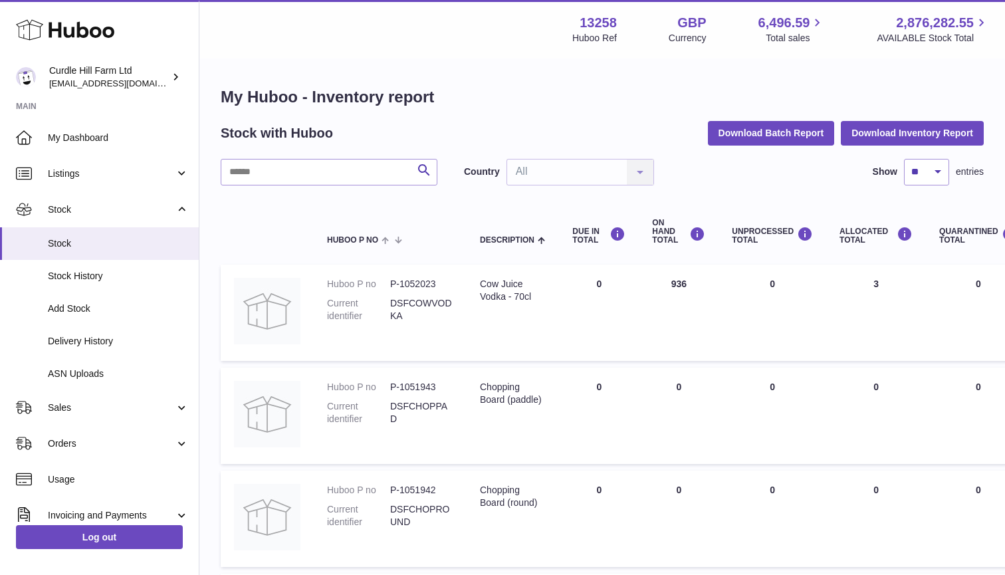 The height and width of the screenshot is (575, 1005). Describe the element at coordinates (352, 240) in the screenshot. I see `span: Huboo P no` at that location.